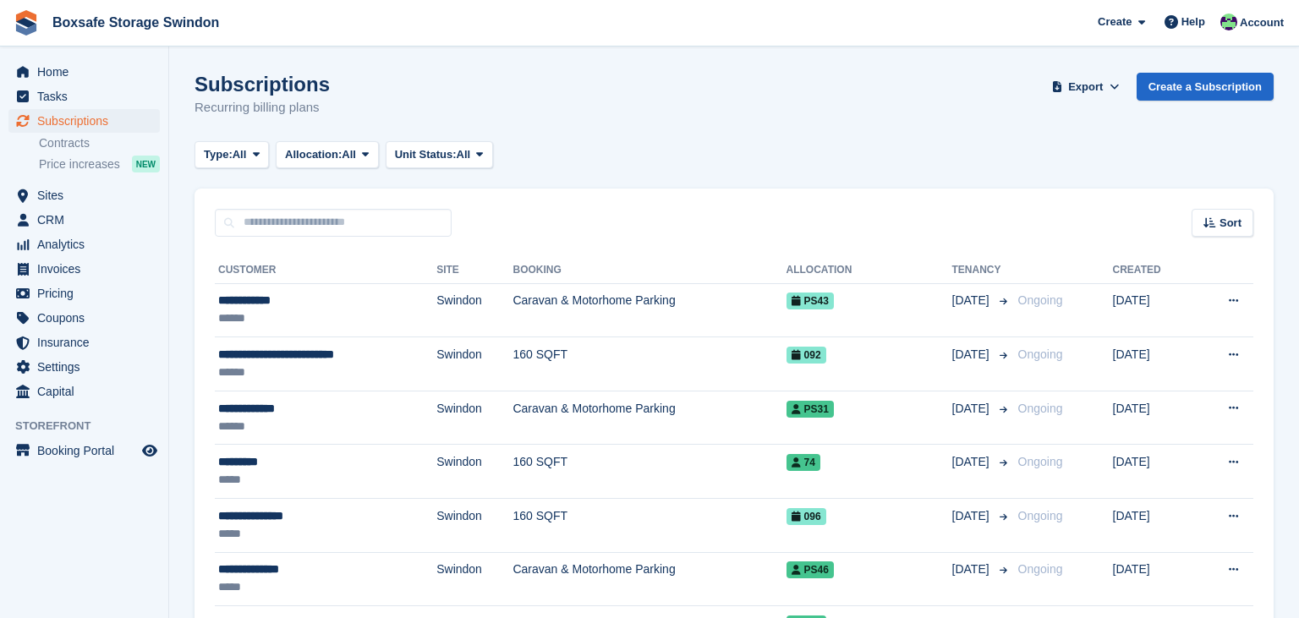 This screenshot has height=618, width=1299. What do you see at coordinates (810, 570) in the screenshot?
I see `span: PS46` at bounding box center [810, 570].